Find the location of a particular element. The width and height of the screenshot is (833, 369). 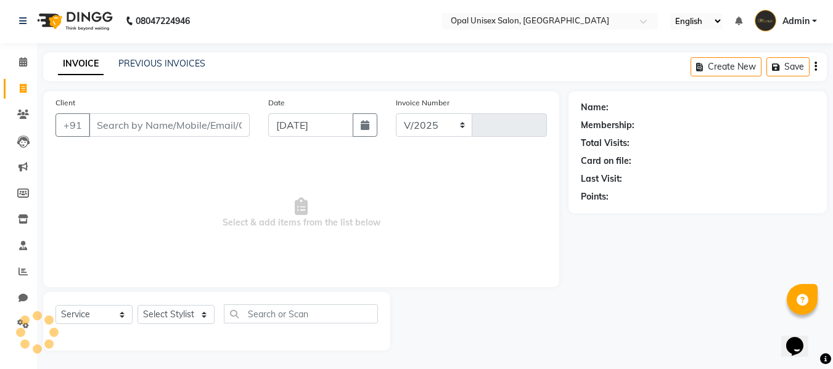

div: Membership: is located at coordinates (608, 125).